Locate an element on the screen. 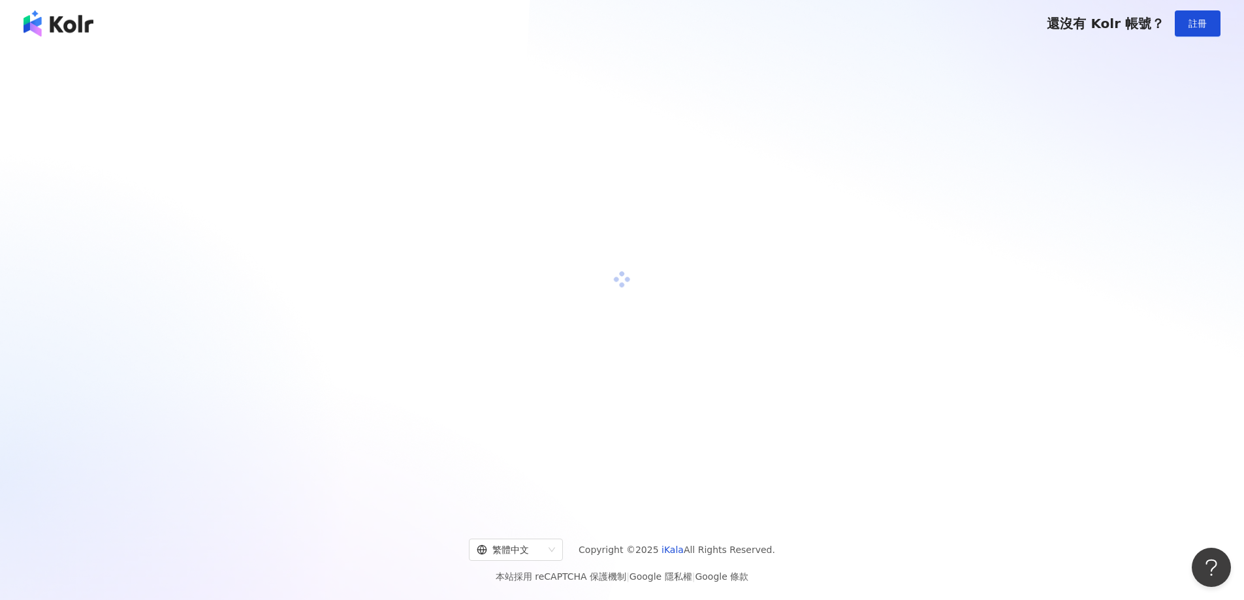  span: 註冊 is located at coordinates (1198, 24).